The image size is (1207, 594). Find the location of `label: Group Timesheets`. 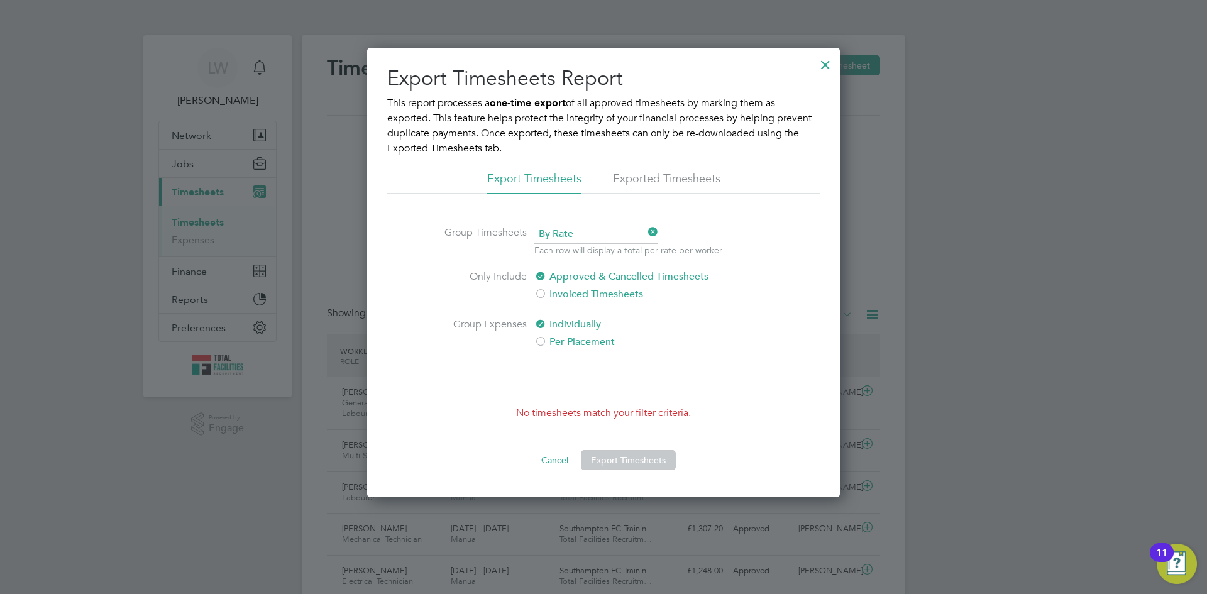

label: Group Timesheets is located at coordinates (480, 240).